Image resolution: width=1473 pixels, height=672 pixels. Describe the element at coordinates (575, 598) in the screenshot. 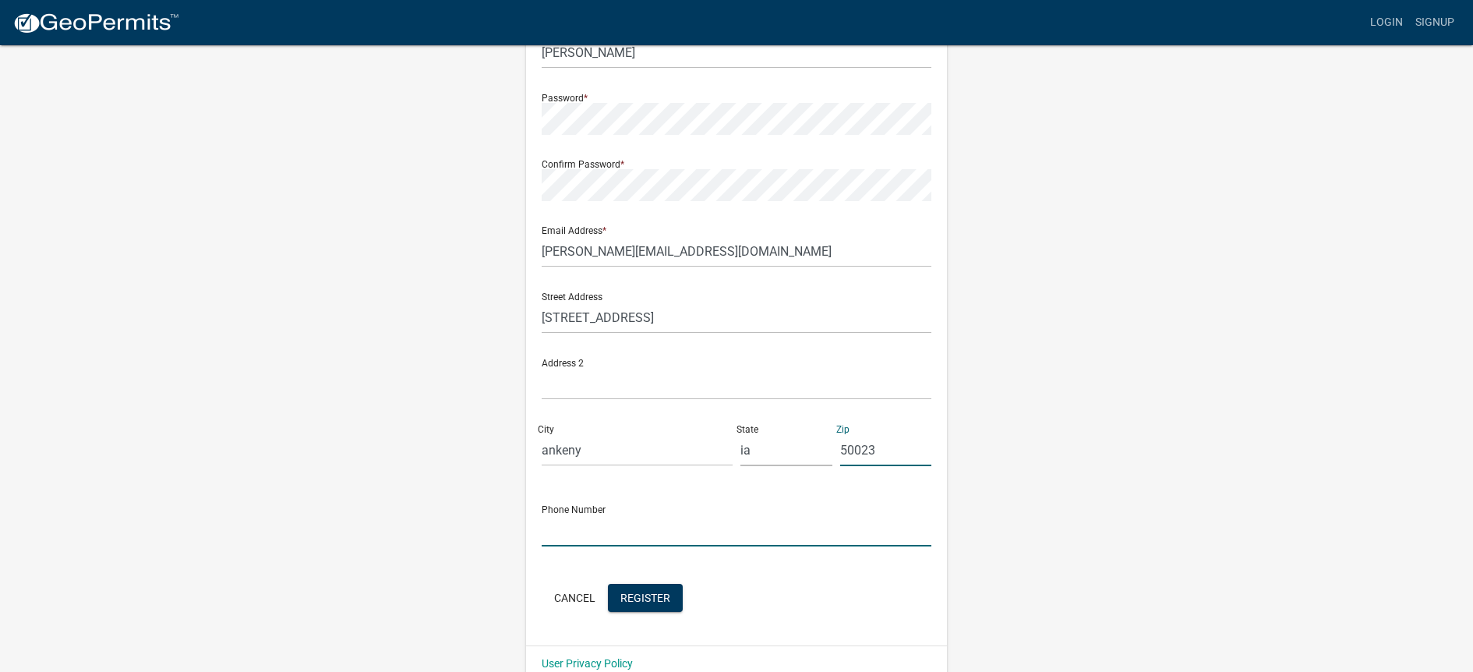

I see `button: Cancel` at that location.